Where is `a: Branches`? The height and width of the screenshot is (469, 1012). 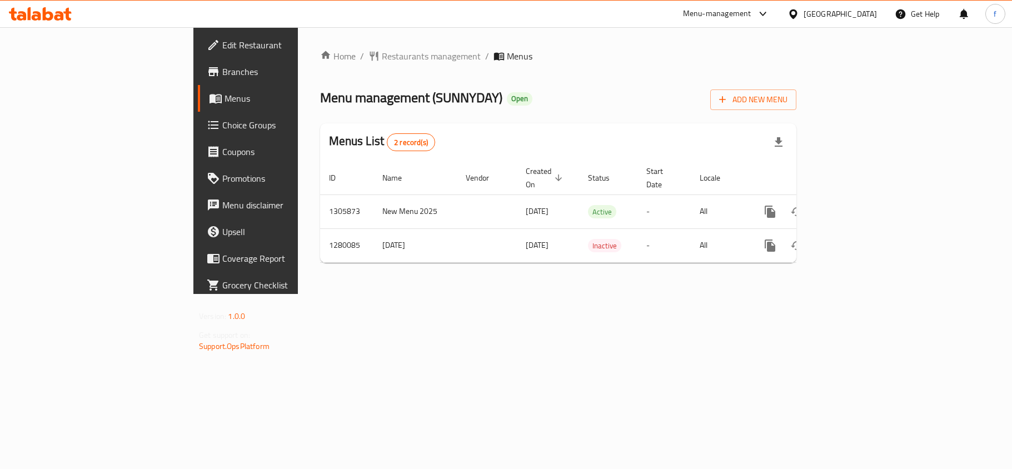 a: Branches is located at coordinates (280, 72).